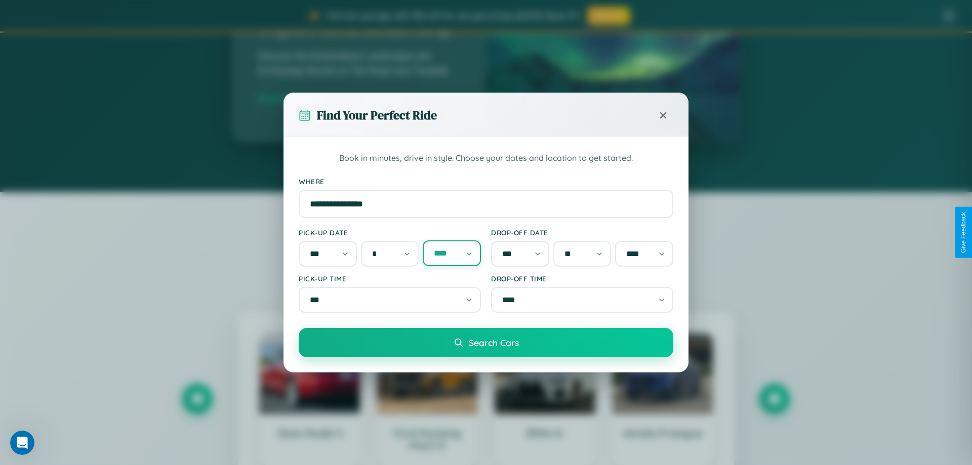 The height and width of the screenshot is (465, 972). Describe the element at coordinates (582, 278) in the screenshot. I see `label: Drop-off Time` at that location.